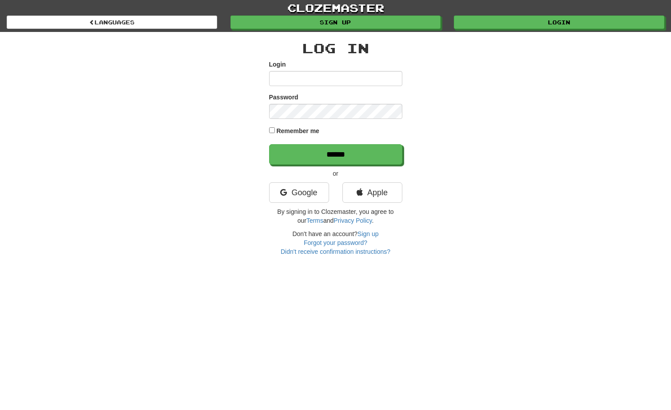  Describe the element at coordinates (336, 48) in the screenshot. I see `h2: Log In` at that location.